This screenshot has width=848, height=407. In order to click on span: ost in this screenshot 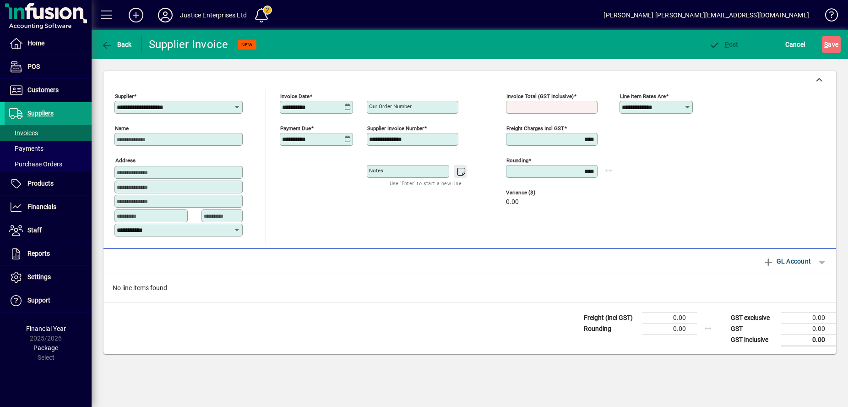, I will do `click(723, 44)`.